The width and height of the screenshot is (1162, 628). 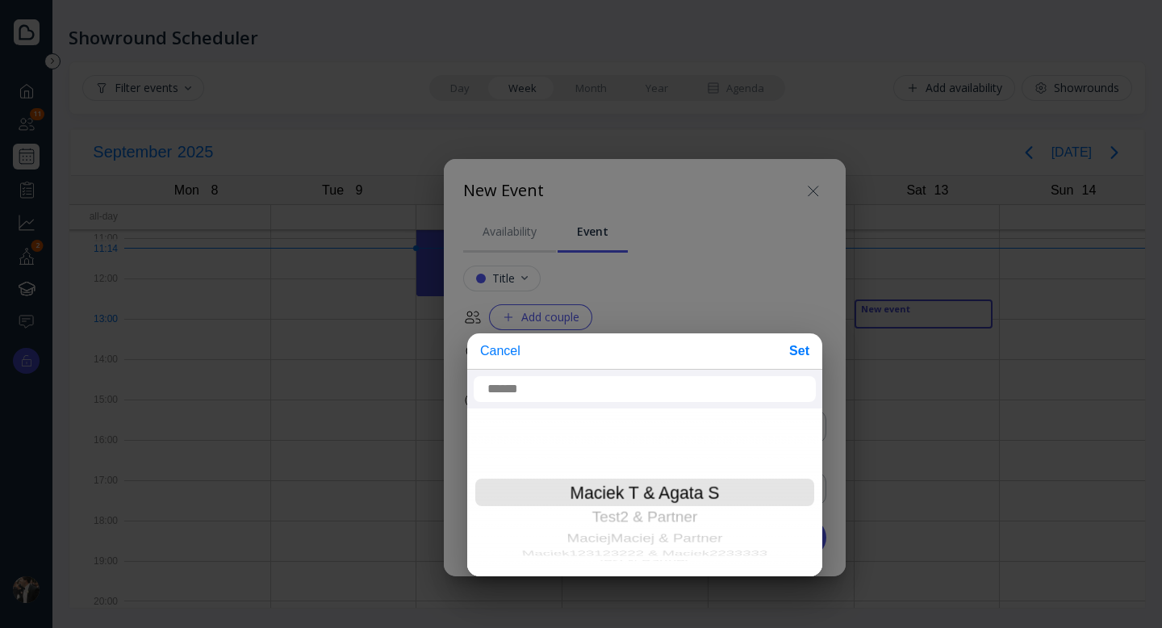 I want to click on div: Maciek123123222 & Maciek2233333, so click(x=644, y=553).